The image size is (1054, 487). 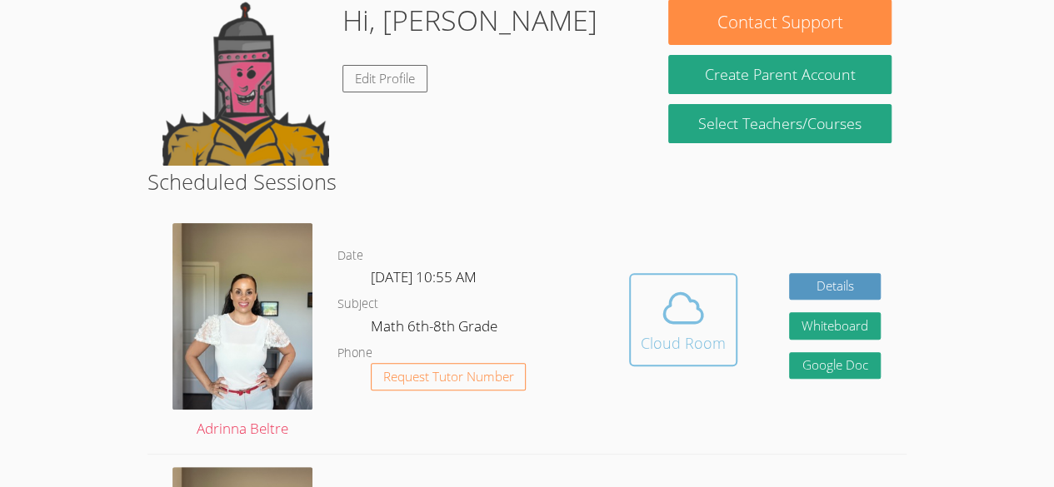 What do you see at coordinates (448, 376) in the screenshot?
I see `button: Request Tutor Number` at bounding box center [448, 376].